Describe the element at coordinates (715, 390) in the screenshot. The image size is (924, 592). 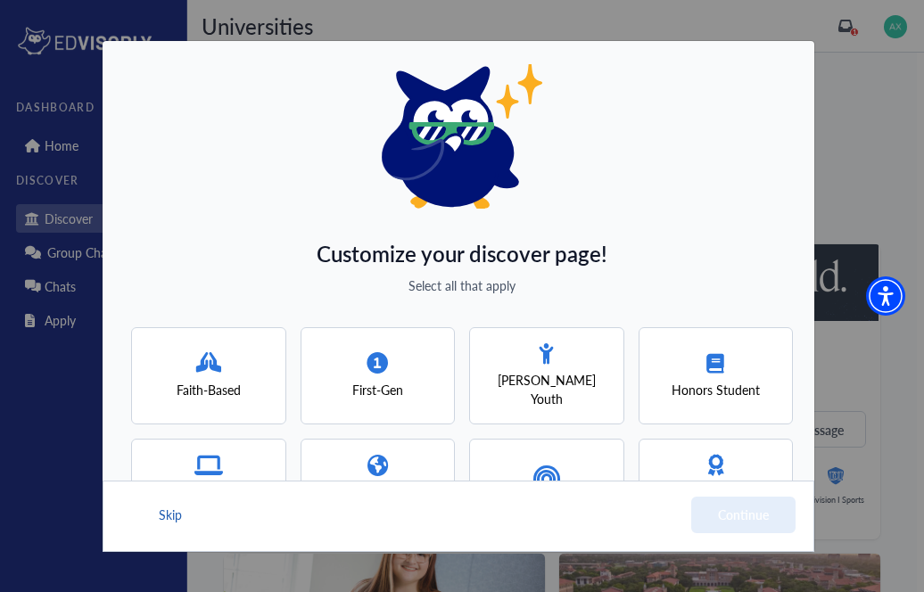
I see `span: Honors Student` at that location.